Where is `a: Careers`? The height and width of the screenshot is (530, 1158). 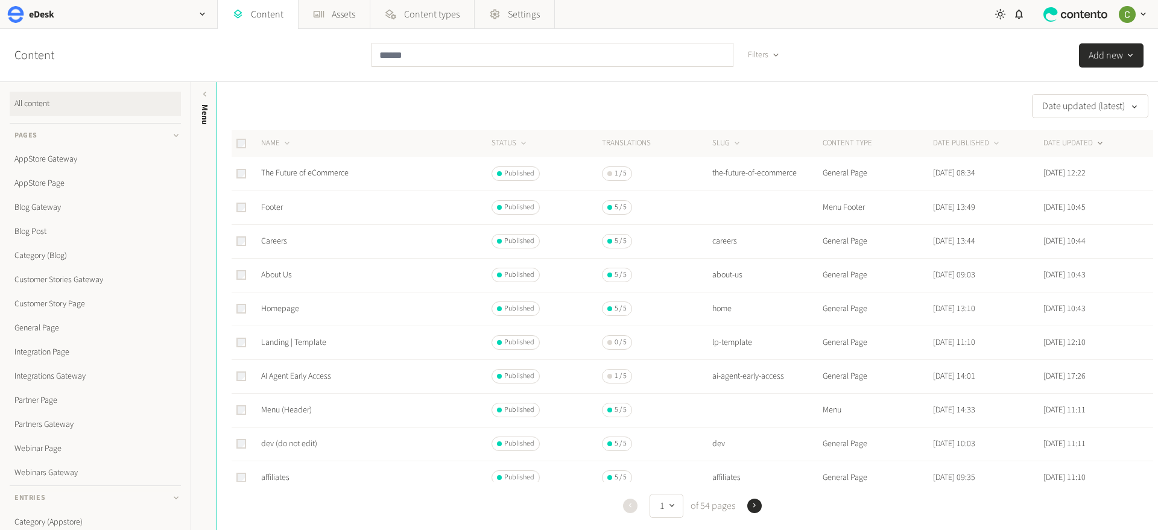 a: Careers is located at coordinates (274, 241).